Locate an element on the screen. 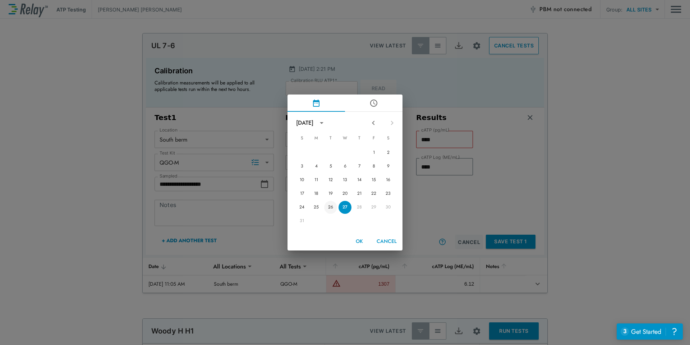 This screenshot has height=345, width=690. button: 25 is located at coordinates (316, 207).